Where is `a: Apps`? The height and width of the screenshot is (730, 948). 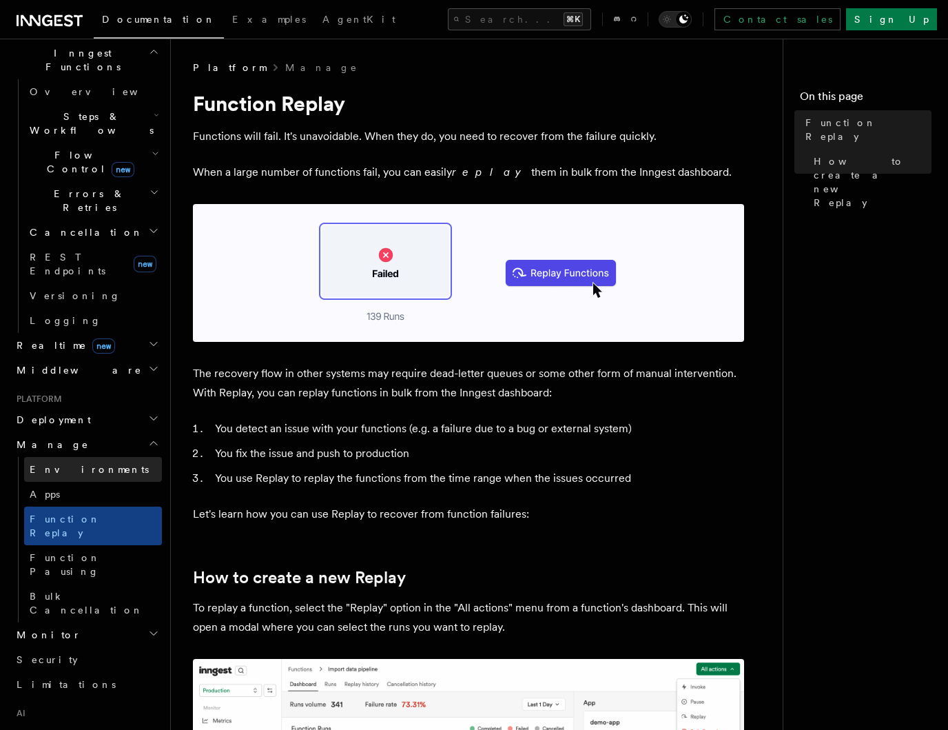
a: Apps is located at coordinates (93, 494).